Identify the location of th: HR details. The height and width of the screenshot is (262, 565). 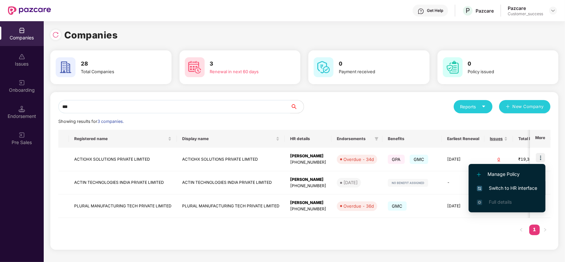
(308, 139).